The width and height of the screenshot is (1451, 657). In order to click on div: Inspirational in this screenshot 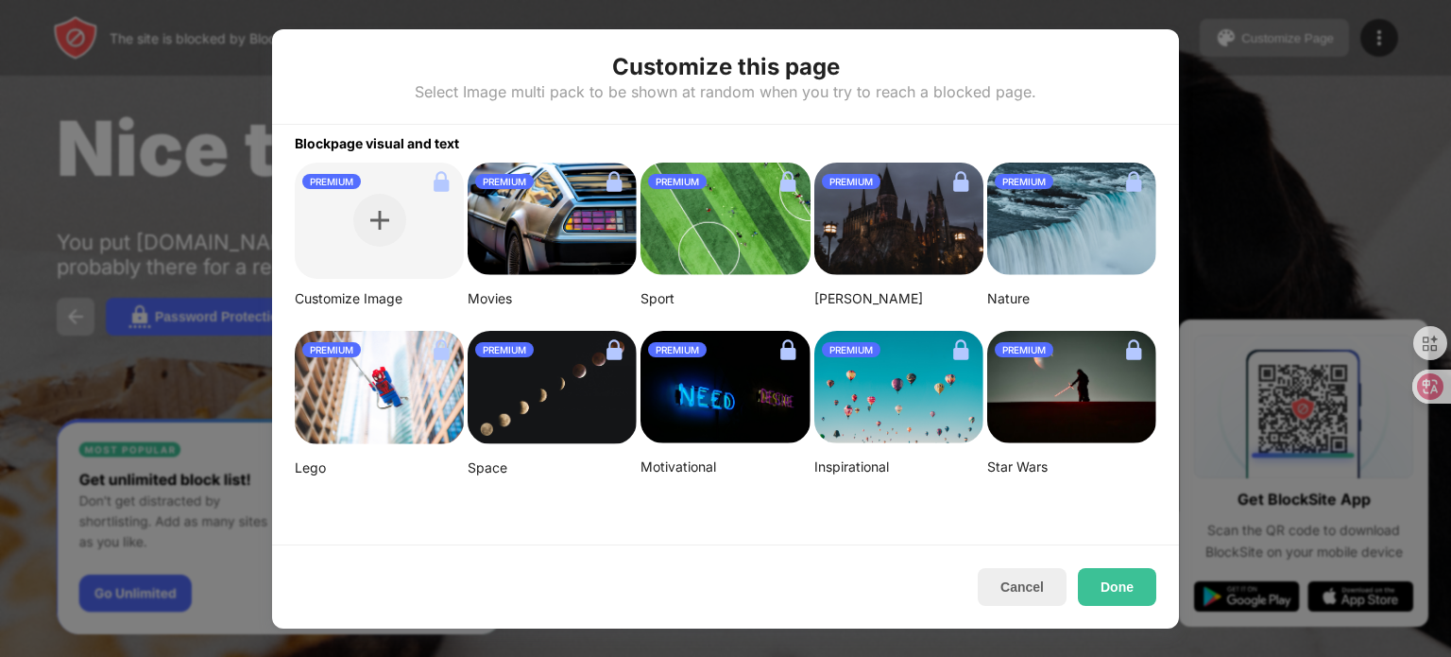, I will do `click(899, 467)`.